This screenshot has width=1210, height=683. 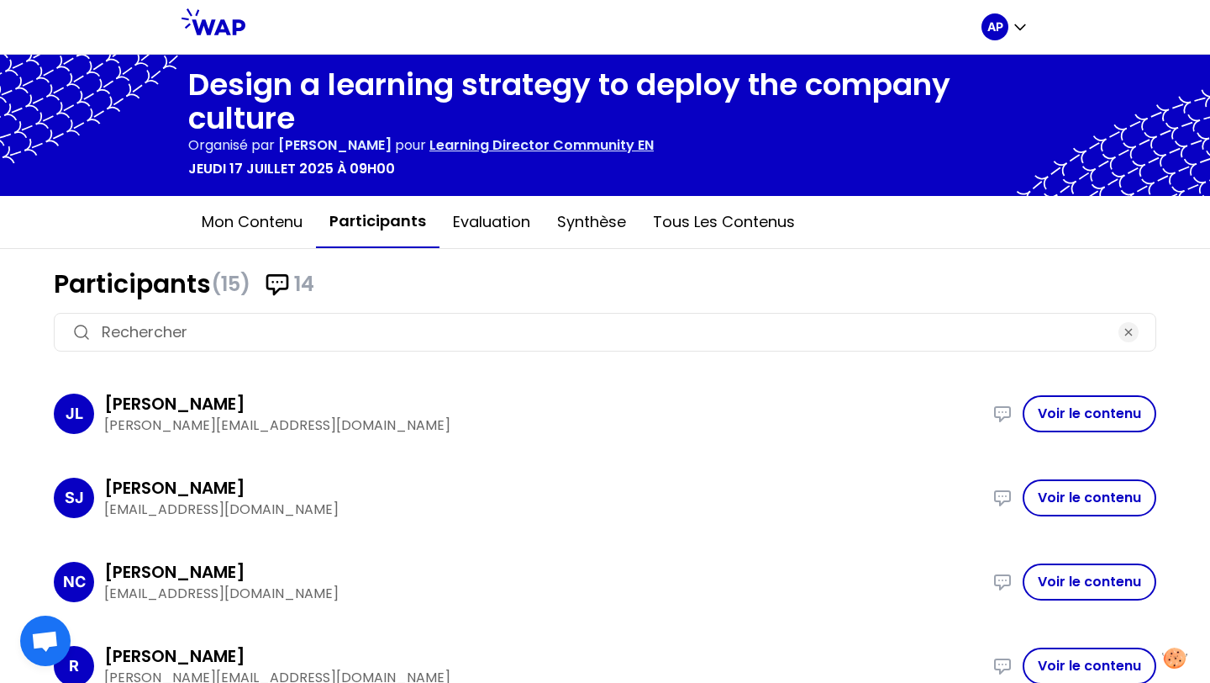 What do you see at coordinates (1005, 27) in the screenshot?
I see `button: AP` at bounding box center [1005, 27].